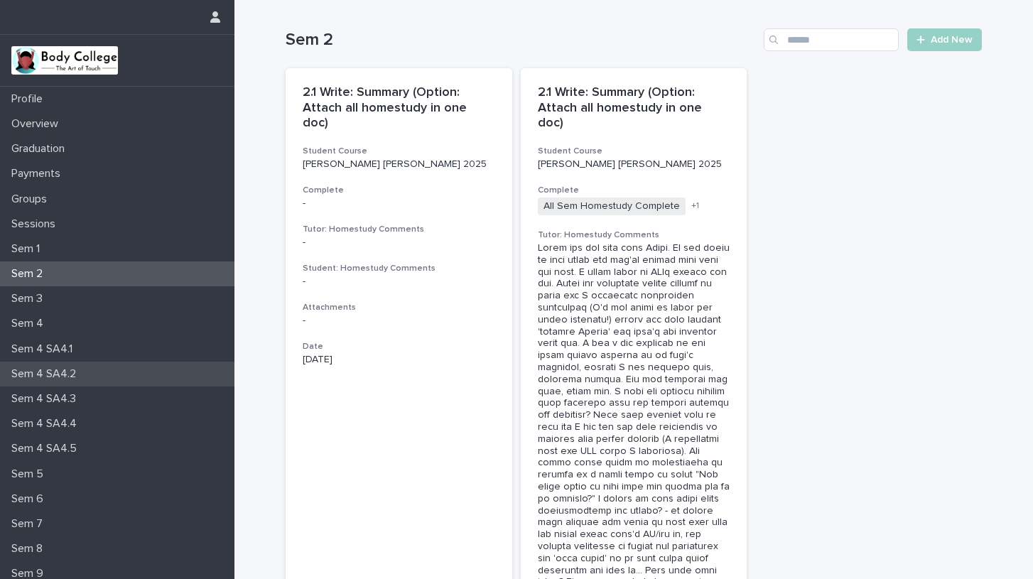  Describe the element at coordinates (30, 499) in the screenshot. I see `p: Sem 6` at that location.